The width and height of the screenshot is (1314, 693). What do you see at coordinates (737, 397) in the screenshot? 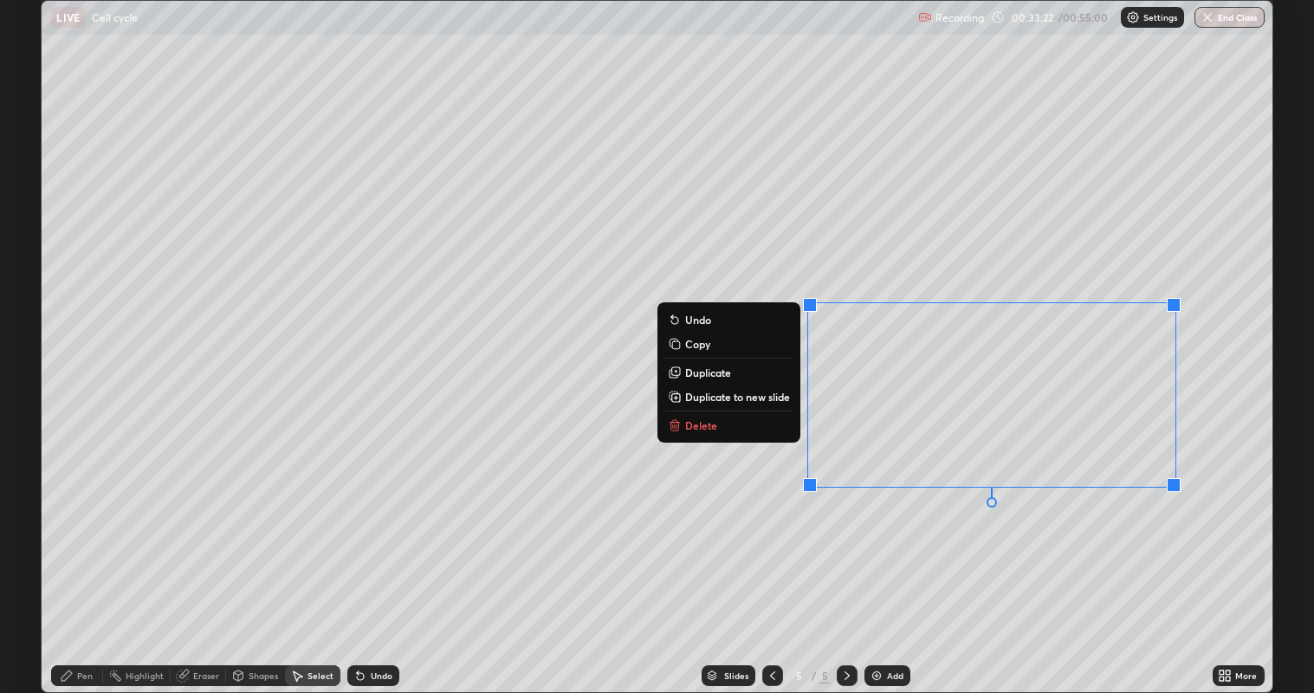
I see `p: Duplicate to new slide` at bounding box center [737, 397].